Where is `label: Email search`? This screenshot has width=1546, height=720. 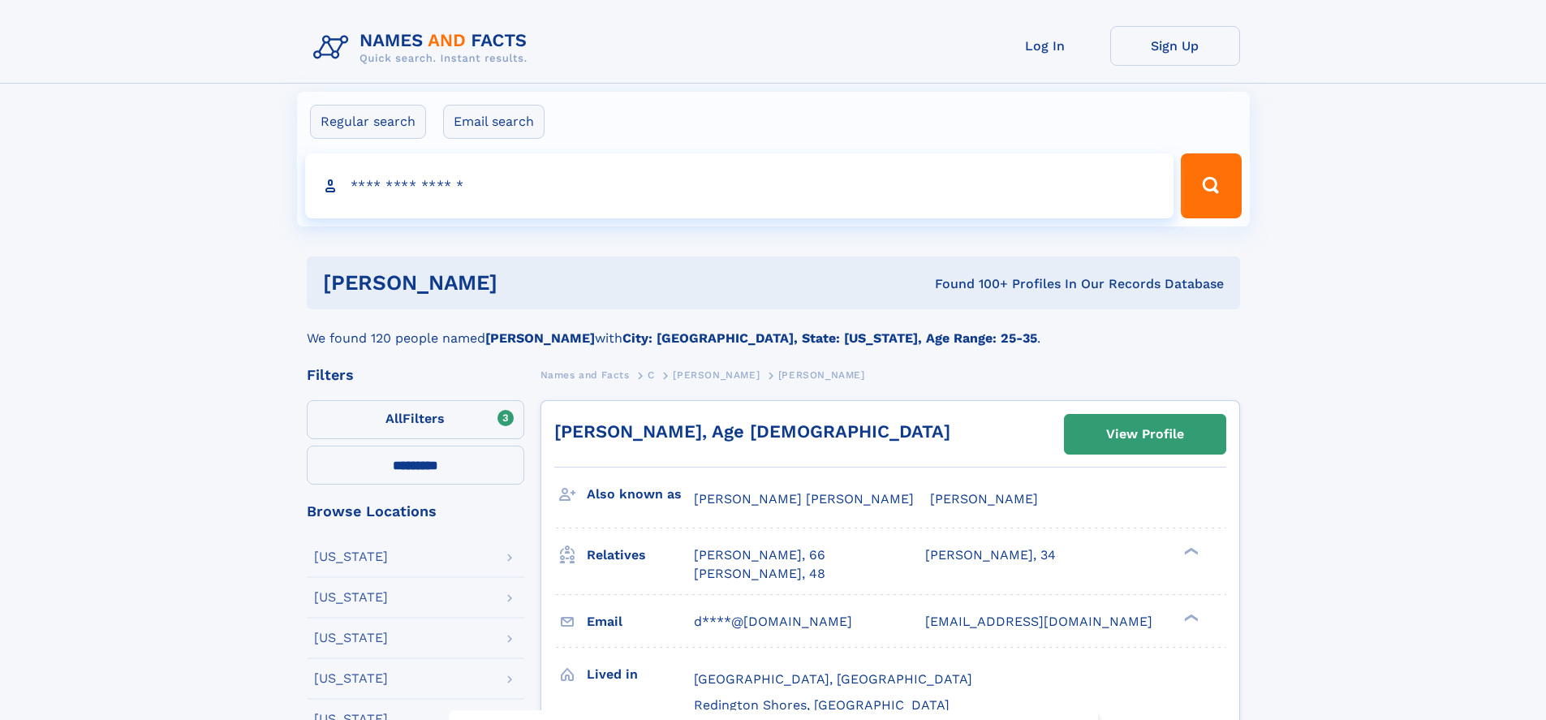 label: Email search is located at coordinates (493, 122).